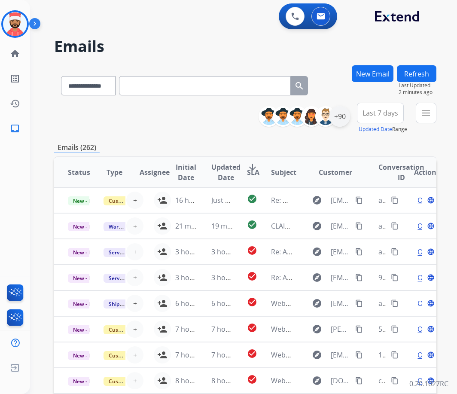  I want to click on th: Action, so click(418, 172).